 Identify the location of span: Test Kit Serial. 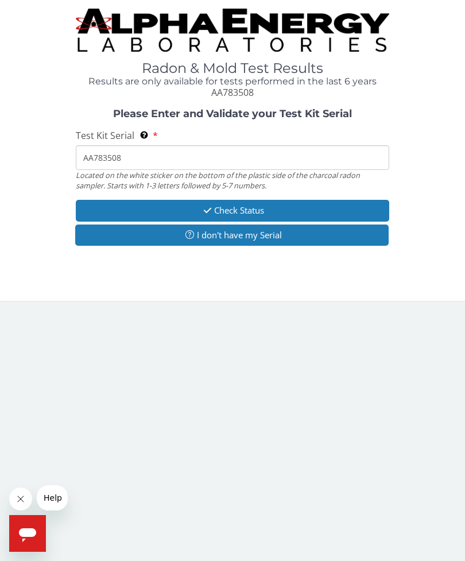
(105, 136).